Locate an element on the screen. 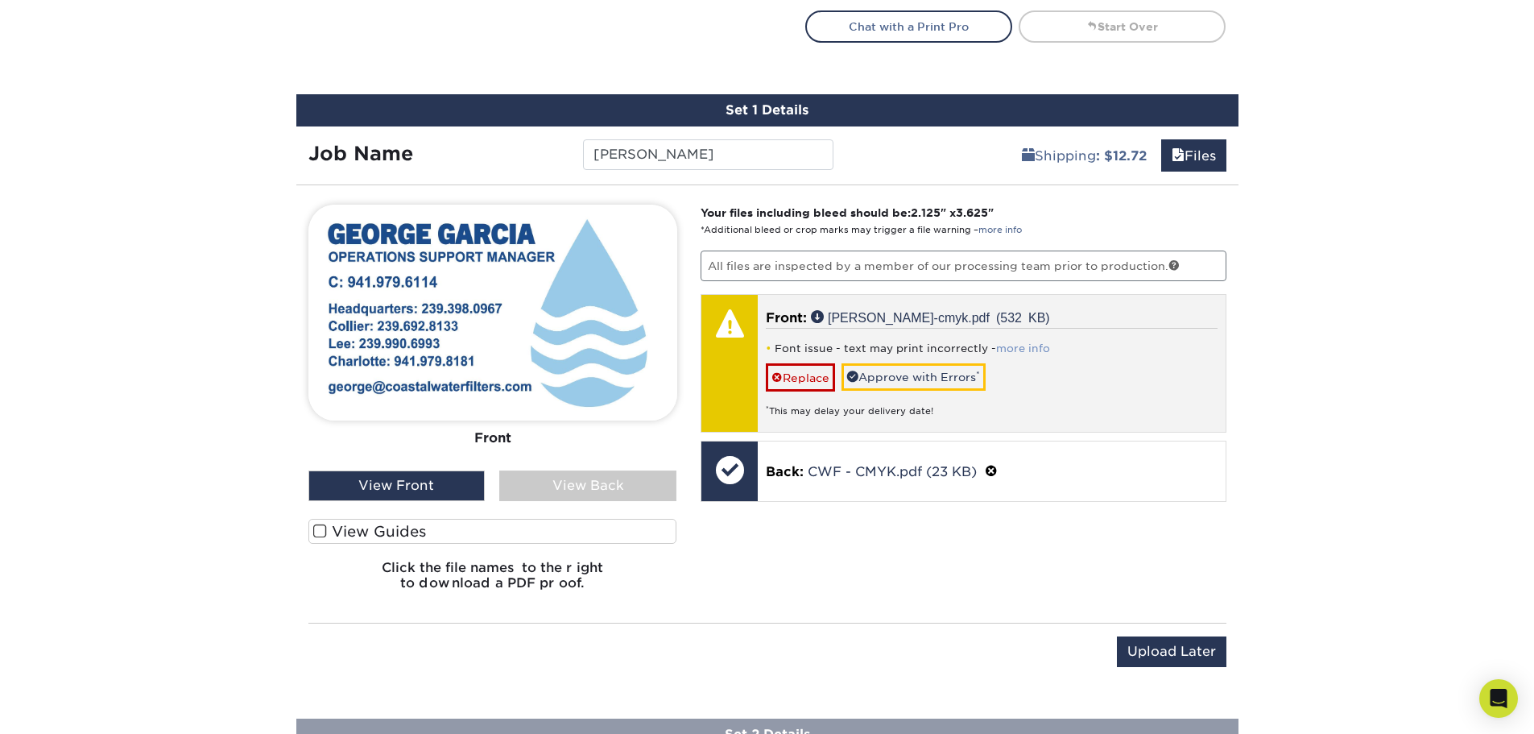 The image size is (1534, 734). span: 2.125 is located at coordinates (925, 213).